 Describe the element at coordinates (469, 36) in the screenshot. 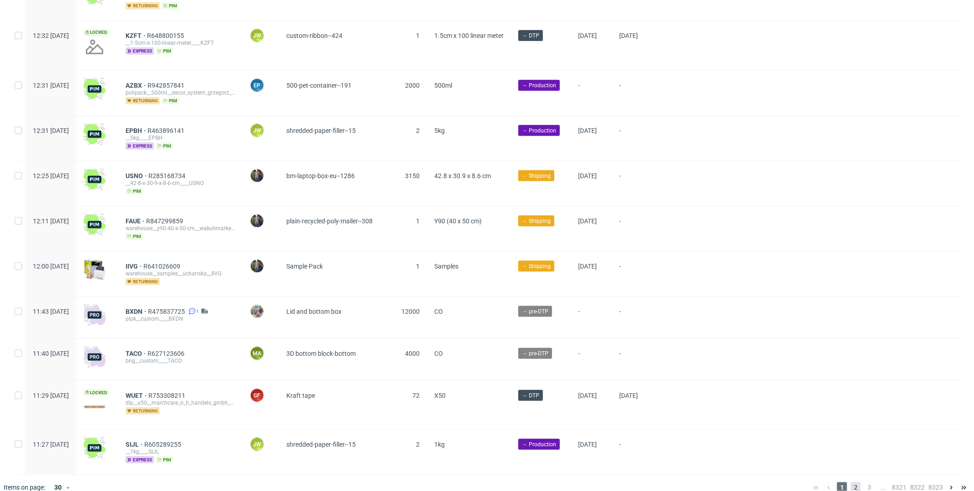

I see `span: 1.5cm x 100 linear meter` at that location.